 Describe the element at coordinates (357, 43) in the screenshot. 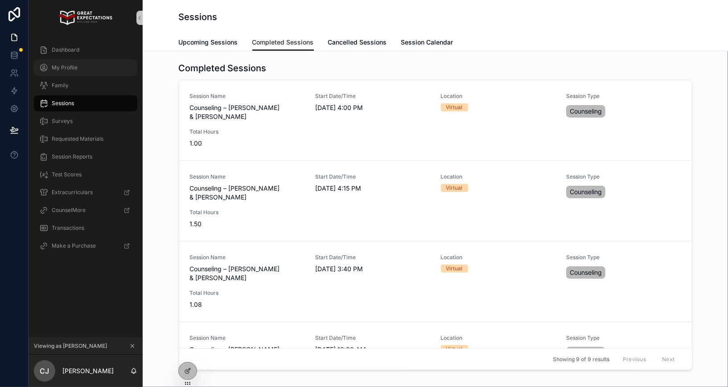

I see `a: Cancelled Sessions` at that location.